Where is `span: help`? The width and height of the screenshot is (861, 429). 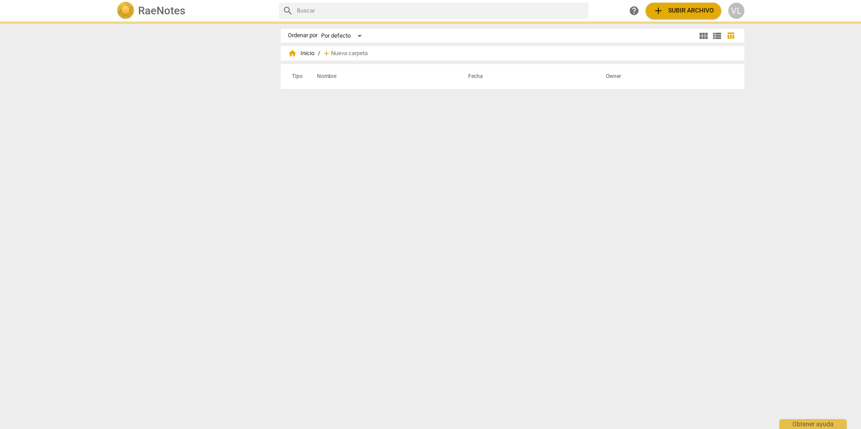 span: help is located at coordinates (634, 11).